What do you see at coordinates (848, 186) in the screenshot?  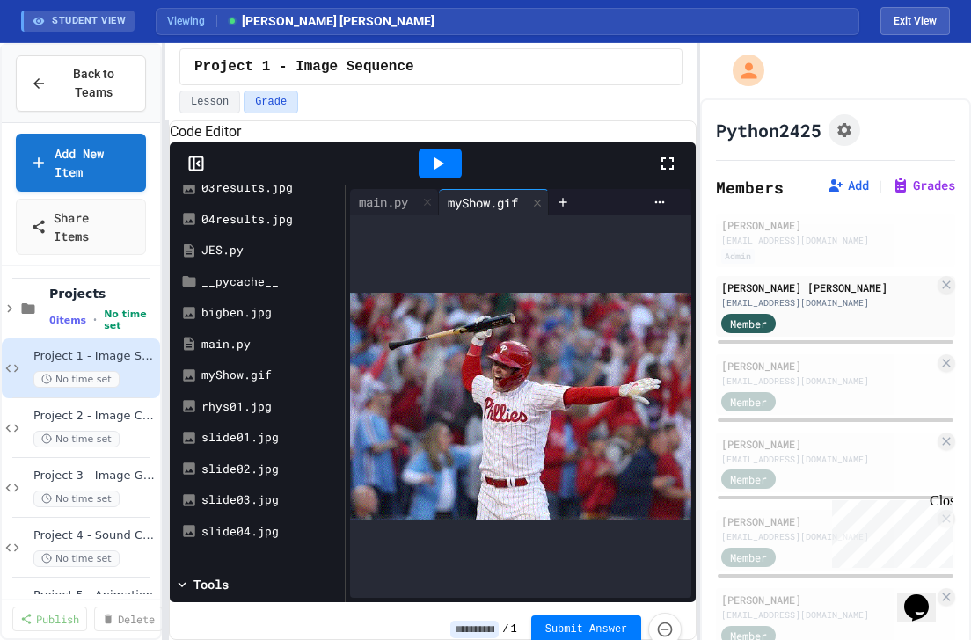 I see `button: Add` at bounding box center [848, 186].